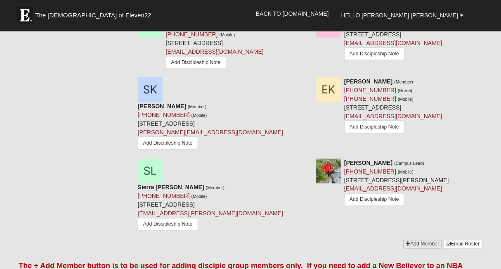 The height and width of the screenshot is (269, 501). Describe the element at coordinates (405, 90) in the screenshot. I see `small: (Home)` at that location.